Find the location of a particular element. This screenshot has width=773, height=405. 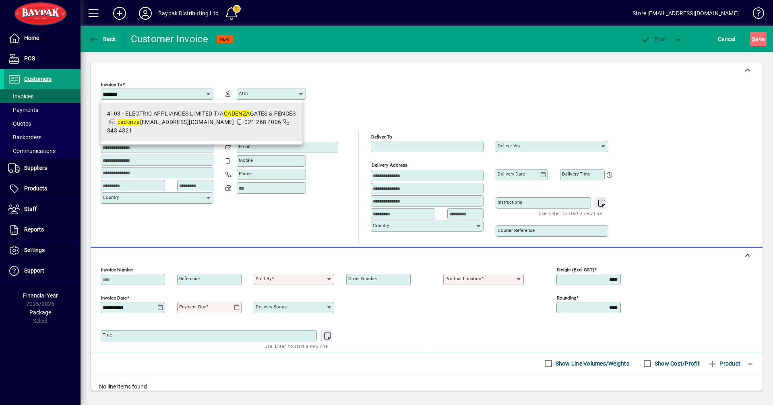

mat-label: Product location is located at coordinates (463, 279).